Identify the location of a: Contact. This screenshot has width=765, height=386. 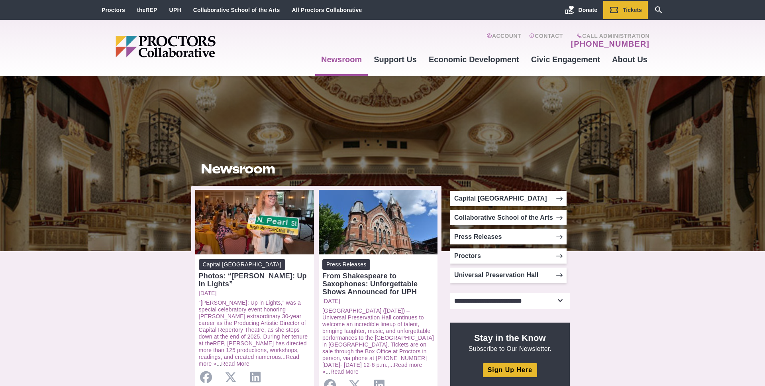
(546, 41).